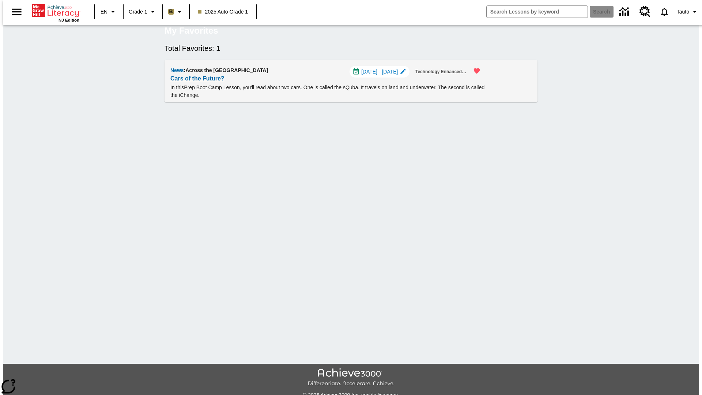  What do you see at coordinates (104, 12) in the screenshot?
I see `span: EN` at bounding box center [104, 12].